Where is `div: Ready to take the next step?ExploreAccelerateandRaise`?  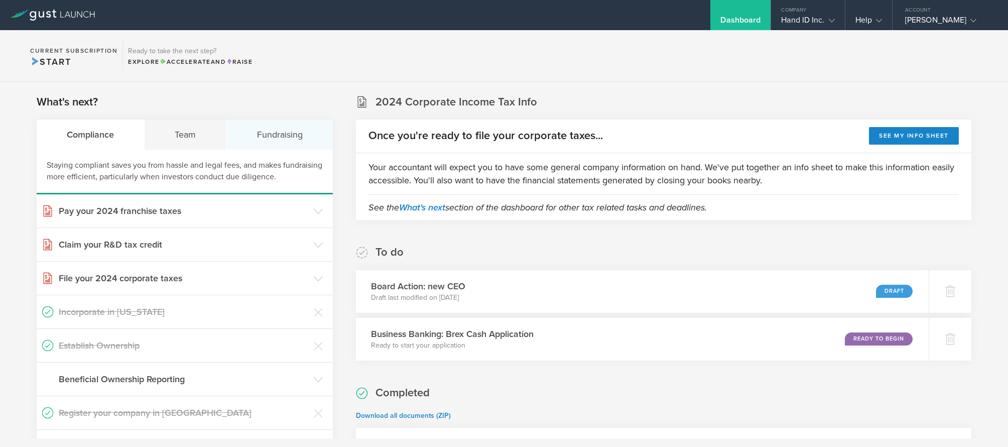 div: Ready to take the next step?ExploreAccelerateandRaise is located at coordinates (190, 56).